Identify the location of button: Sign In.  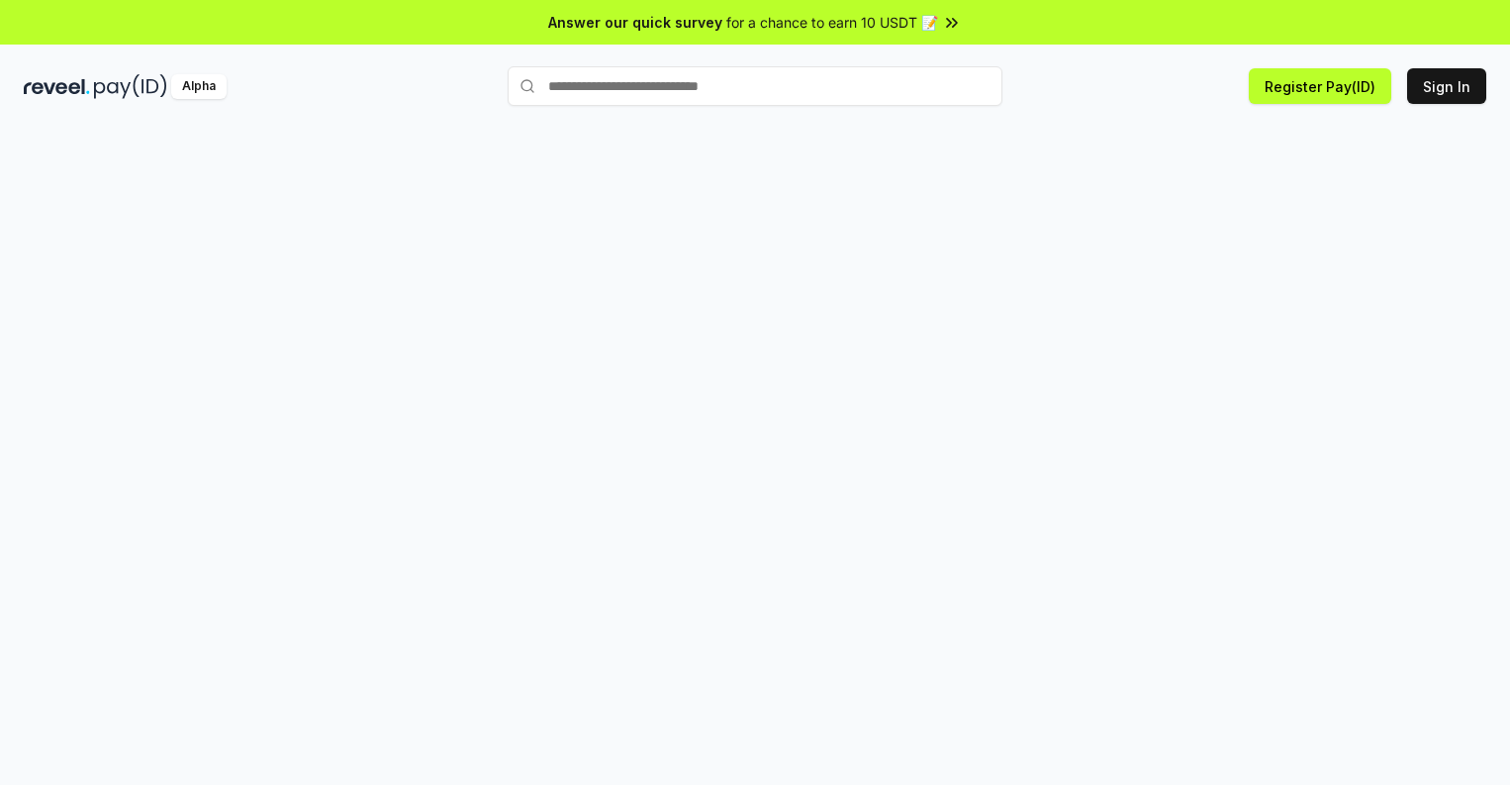
(1447, 86).